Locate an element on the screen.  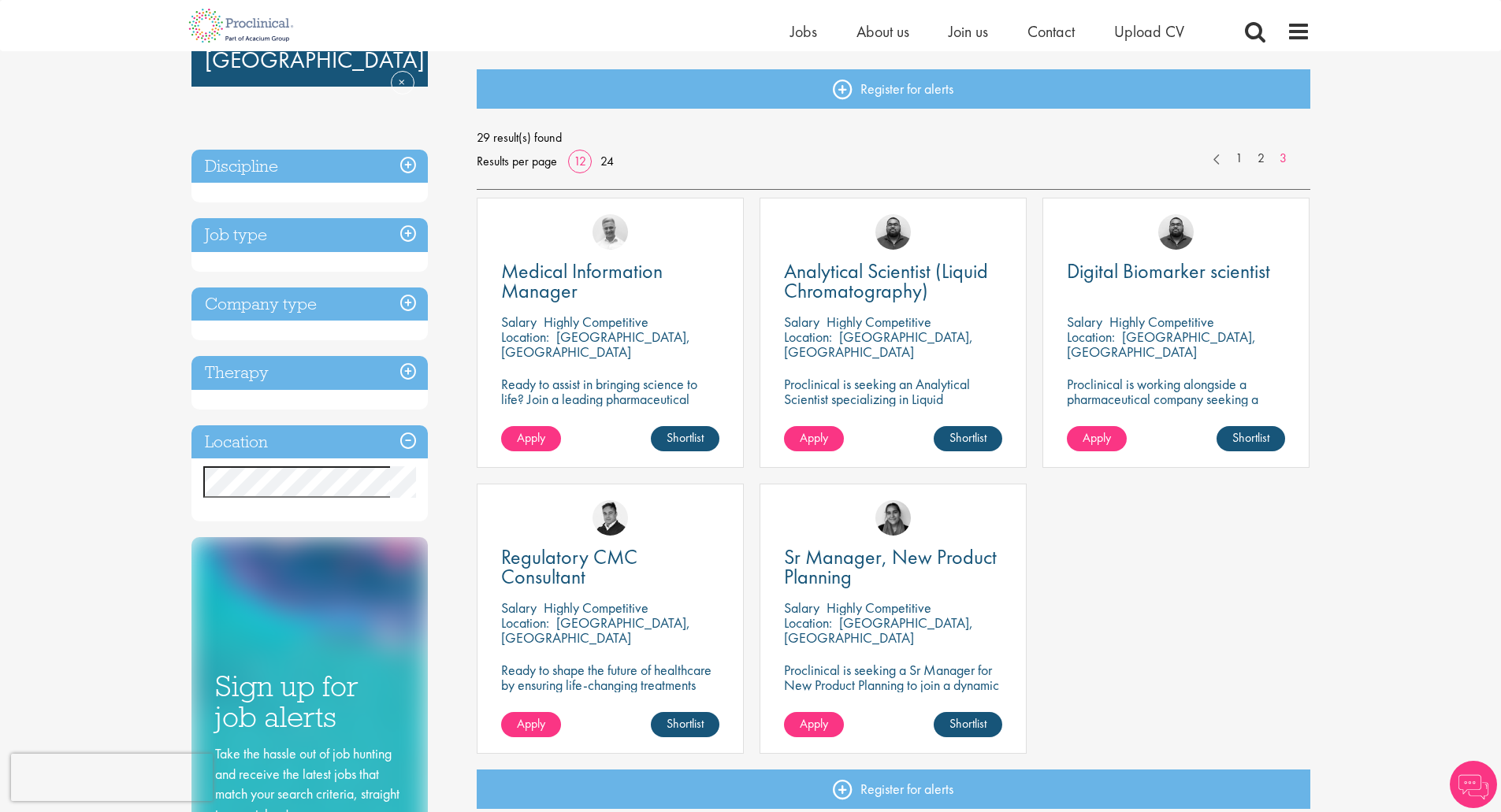
a: Regulatory CMC Consultant is located at coordinates (610, 567).